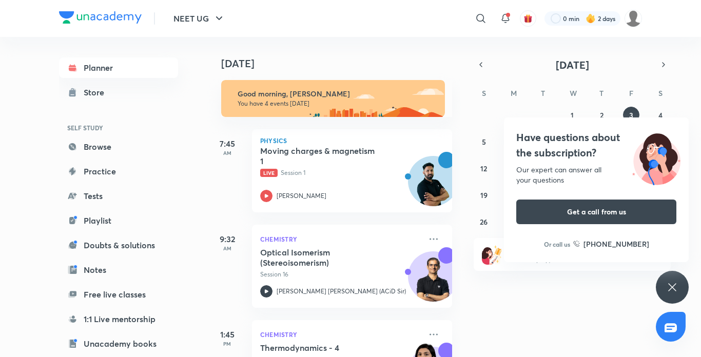 Image resolution: width=701 pixels, height=357 pixels. Describe the element at coordinates (572, 115) in the screenshot. I see `abbr: October 1, 2025` at that location.